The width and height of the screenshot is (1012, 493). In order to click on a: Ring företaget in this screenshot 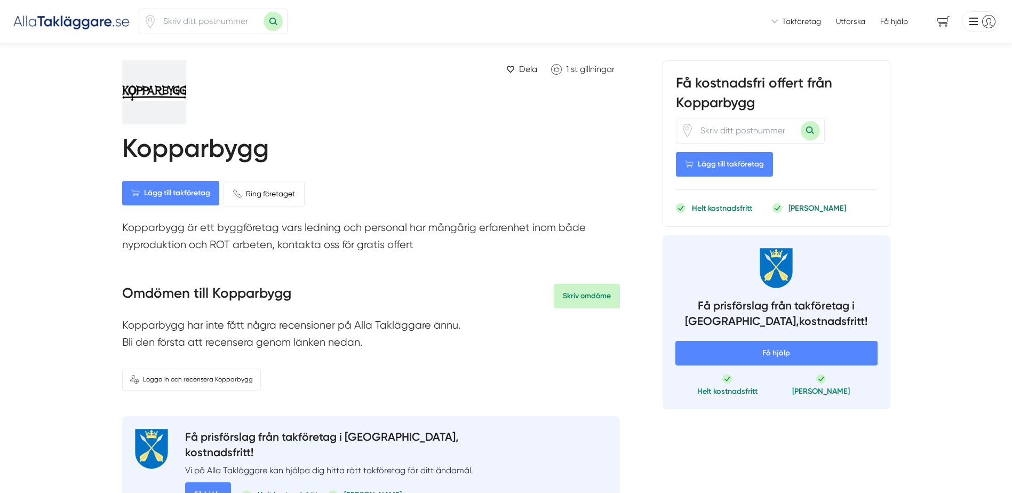, I will do `click(264, 194)`.